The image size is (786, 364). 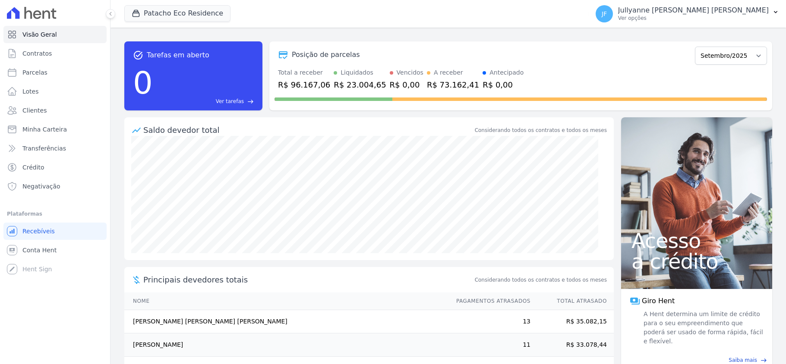 I want to click on span: task_alt, so click(x=138, y=55).